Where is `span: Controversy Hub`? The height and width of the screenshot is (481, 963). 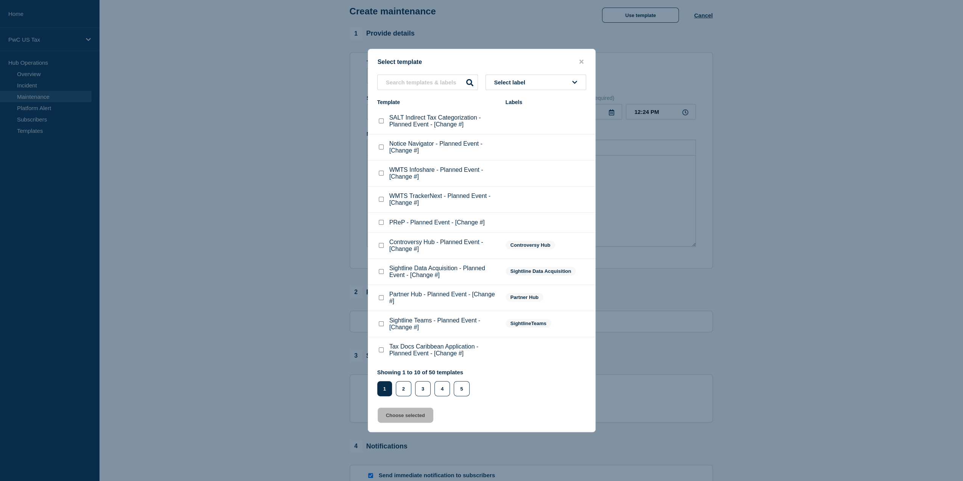 span: Controversy Hub is located at coordinates (530, 245).